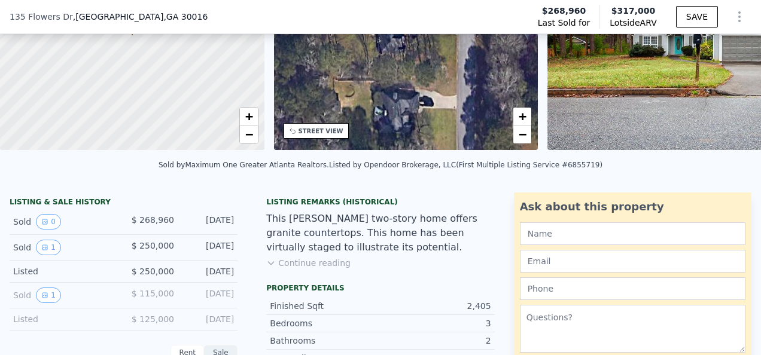  What do you see at coordinates (632, 234) in the screenshot?
I see `input: Name` at bounding box center [632, 234].